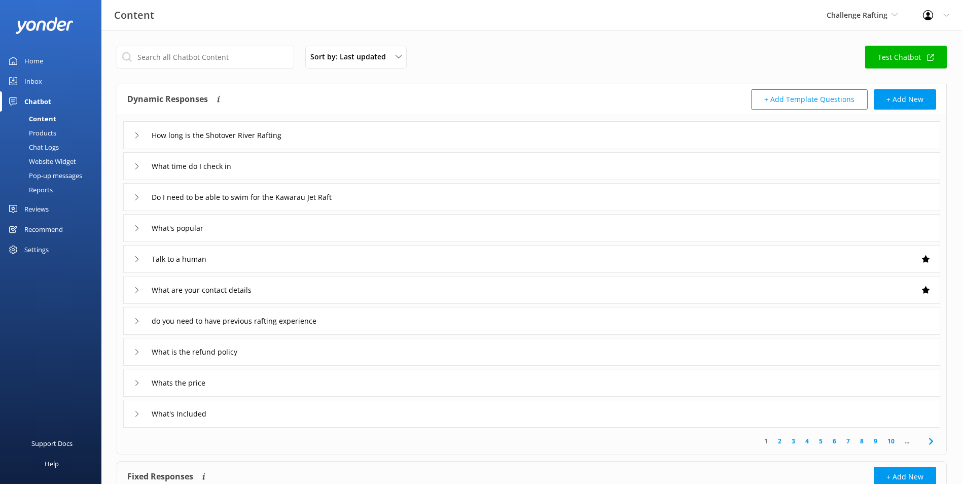 This screenshot has height=484, width=962. Describe the element at coordinates (31, 119) in the screenshot. I see `div: Content` at that location.